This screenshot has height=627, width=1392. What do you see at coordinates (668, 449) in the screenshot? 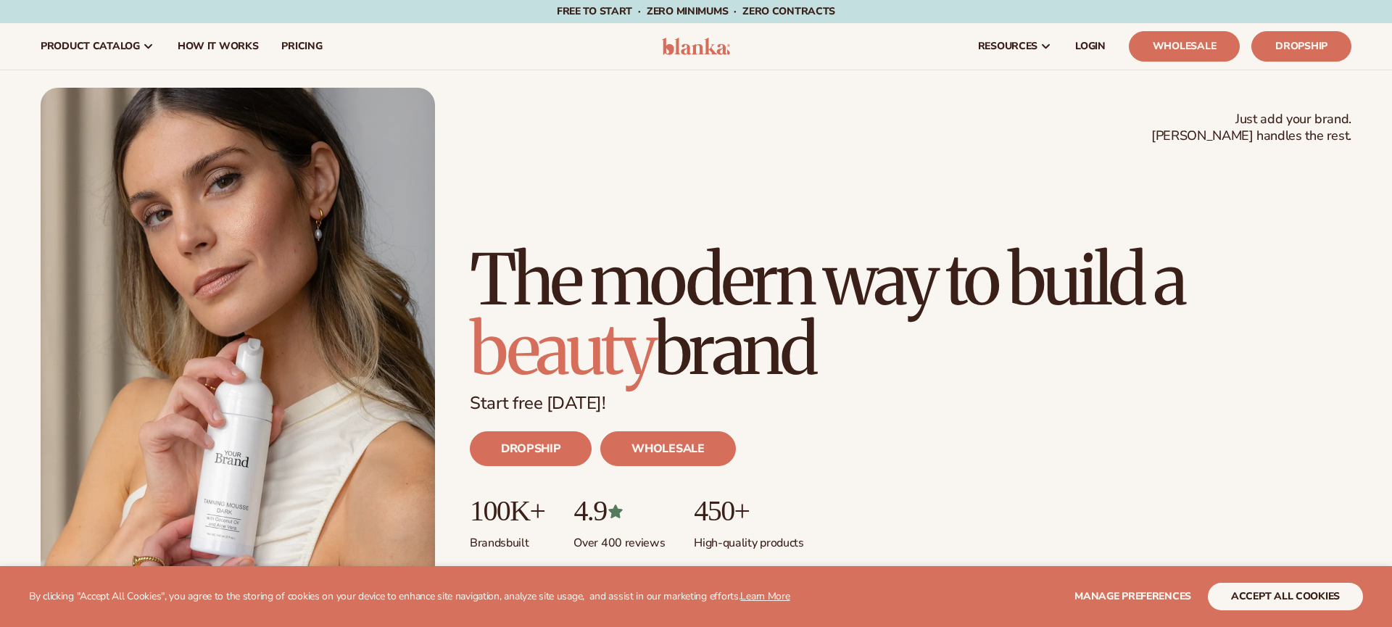
I see `a: WHOLESALE` at bounding box center [668, 449].